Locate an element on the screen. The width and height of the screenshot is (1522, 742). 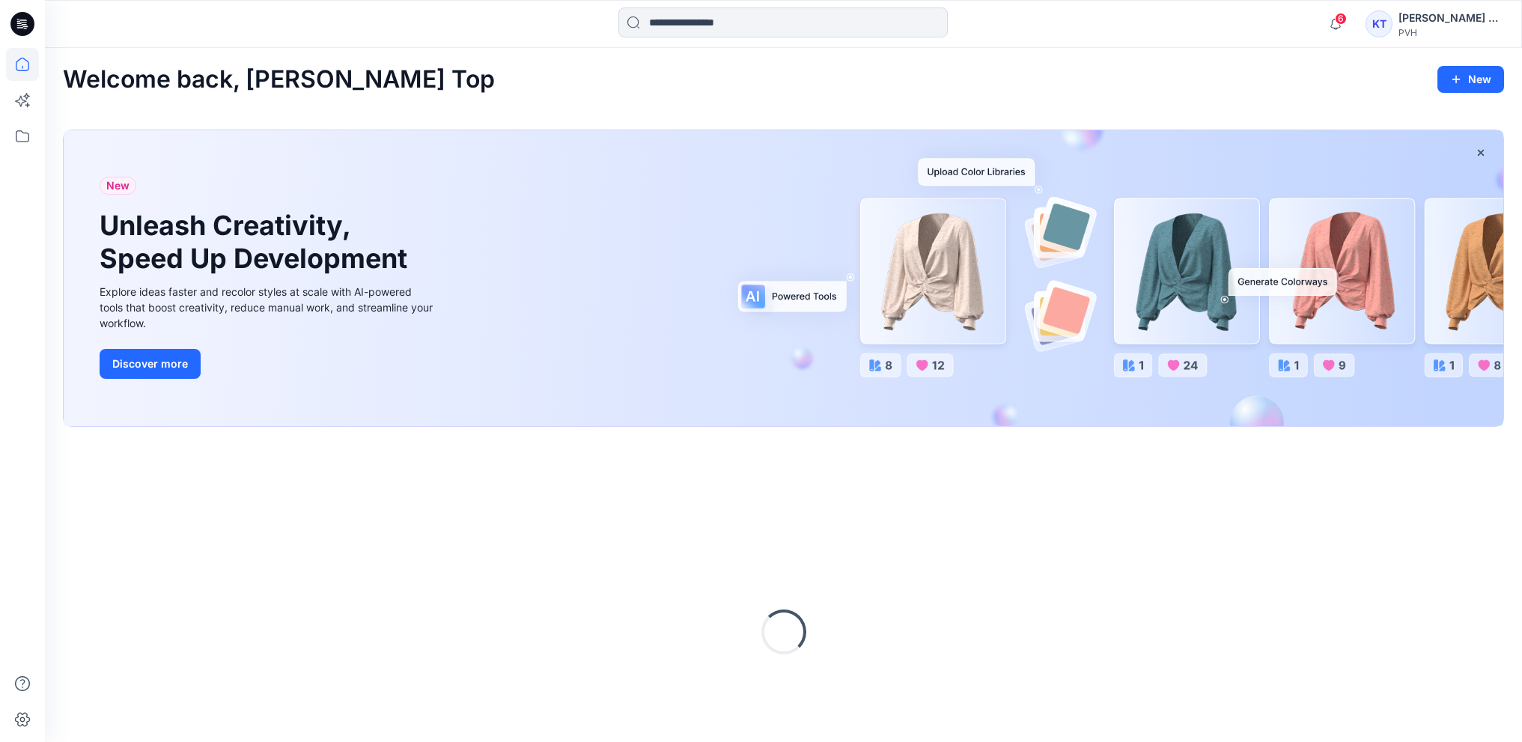
a: Discover more is located at coordinates (268, 364).